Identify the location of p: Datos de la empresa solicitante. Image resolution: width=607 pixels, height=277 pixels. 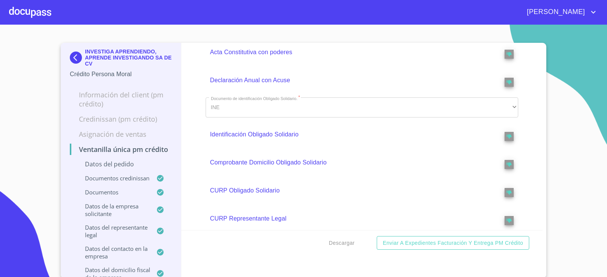
(113, 210).